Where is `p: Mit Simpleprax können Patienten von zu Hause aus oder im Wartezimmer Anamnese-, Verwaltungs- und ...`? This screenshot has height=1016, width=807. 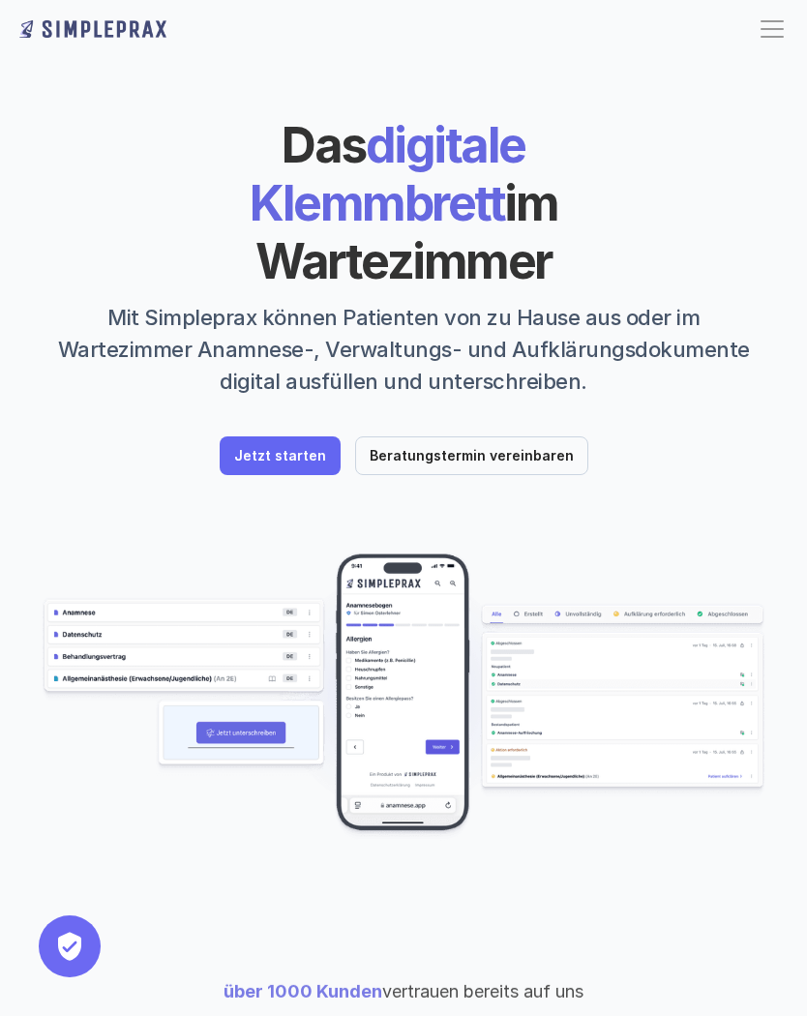 p: Mit Simpleprax können Patienten von zu Hause aus oder im Wartezimmer Anamnese-, Verwaltungs- und ... is located at coordinates (404, 349).